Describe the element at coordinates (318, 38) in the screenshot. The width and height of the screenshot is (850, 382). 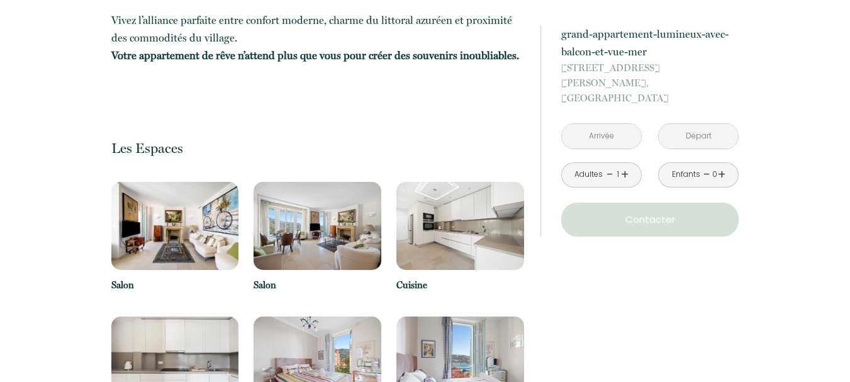
I see `p: Vivez l’alliance parfaite entre confort moderne, charme du littoral azuréen et proximité des comm...` at that location.